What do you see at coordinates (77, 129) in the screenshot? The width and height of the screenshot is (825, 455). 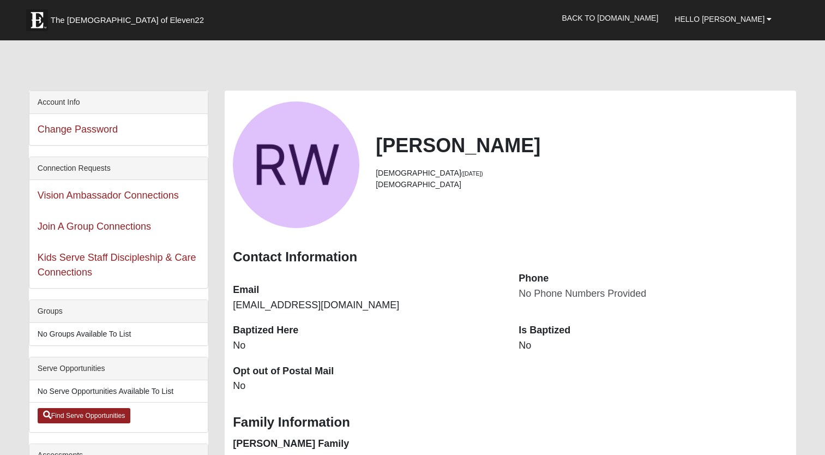 I see `a: Change Password` at bounding box center [77, 129].